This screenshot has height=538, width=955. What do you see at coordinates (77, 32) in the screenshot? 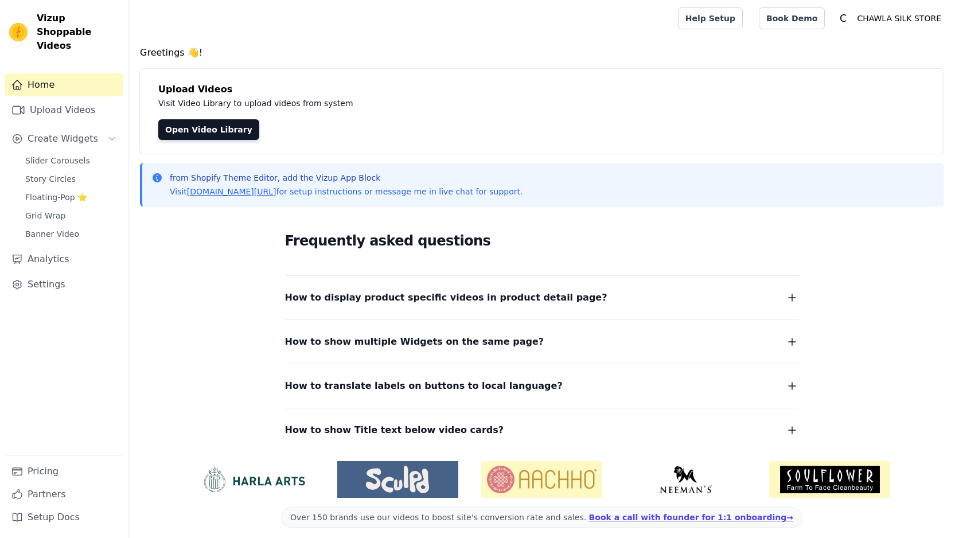
I see `span: Vizup Shoppable Videos` at bounding box center [77, 32].